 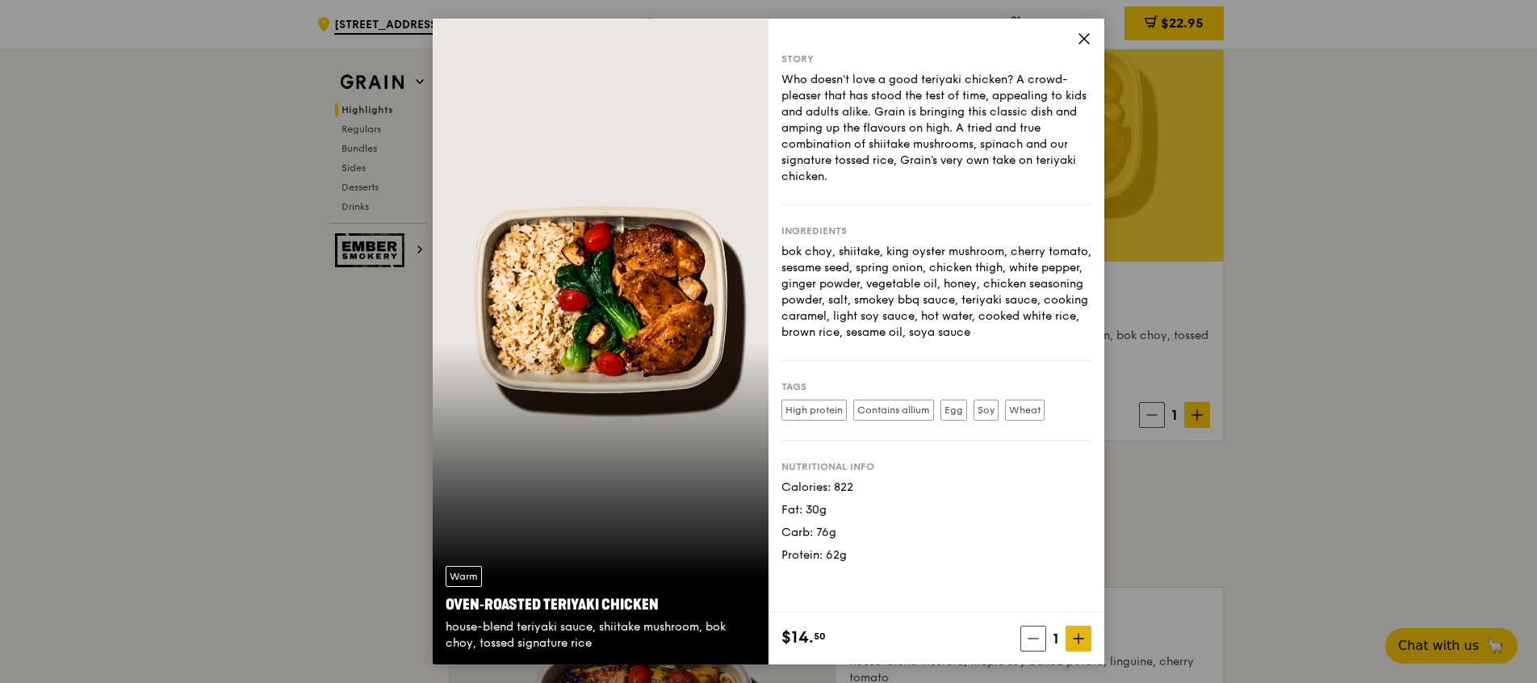 What do you see at coordinates (601, 605) in the screenshot?
I see `div: Oven‑Roasted Teriyaki Chicken` at bounding box center [601, 605].